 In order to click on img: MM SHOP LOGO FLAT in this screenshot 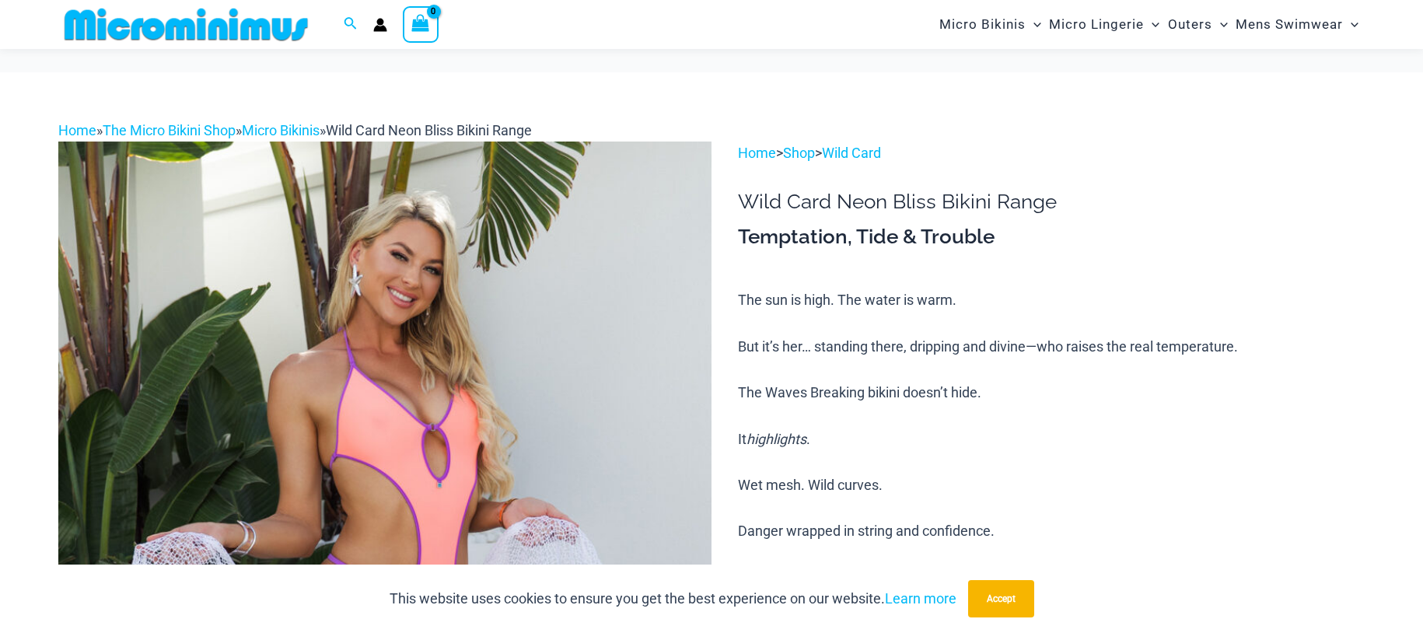, I will do `click(186, 24)`.